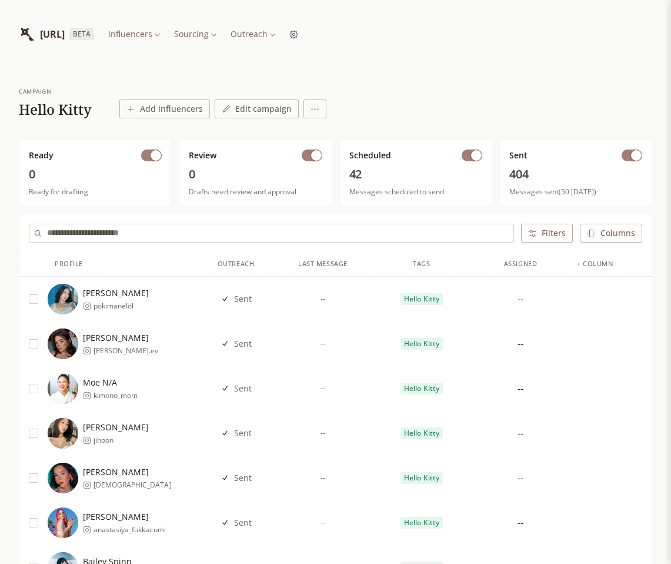  What do you see at coordinates (595, 264) in the screenshot?
I see `div: + column` at bounding box center [595, 264].